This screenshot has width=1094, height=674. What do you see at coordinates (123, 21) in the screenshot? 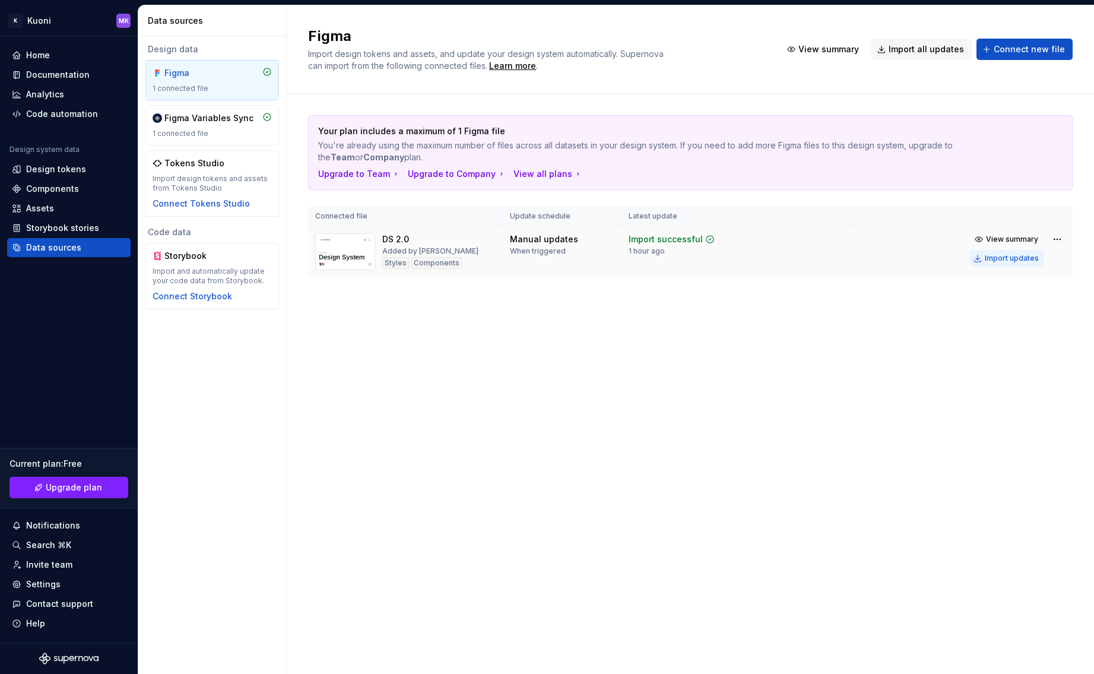
I see `div: MK` at bounding box center [123, 21].